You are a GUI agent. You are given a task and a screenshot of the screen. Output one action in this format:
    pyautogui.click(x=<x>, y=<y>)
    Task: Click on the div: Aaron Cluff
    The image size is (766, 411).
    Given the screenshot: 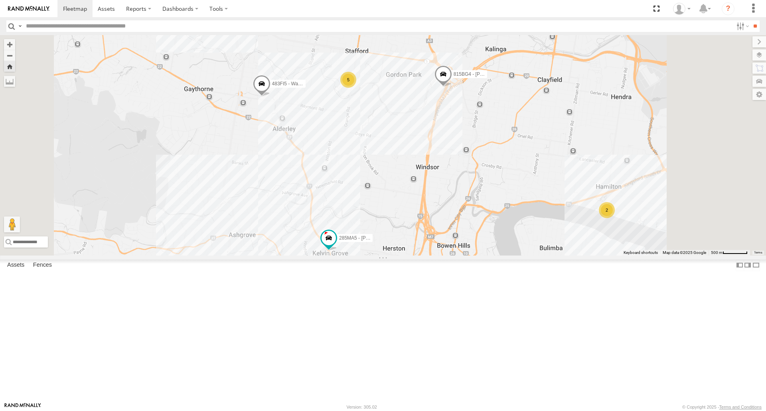 What is the action you would take?
    pyautogui.click(x=682, y=9)
    